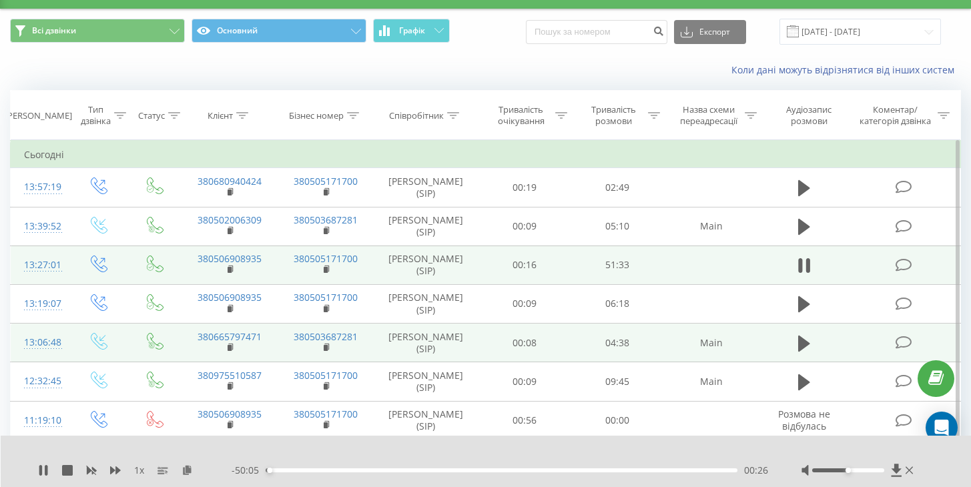 The height and width of the screenshot is (487, 971). I want to click on div: 13:06:48, so click(40, 342).